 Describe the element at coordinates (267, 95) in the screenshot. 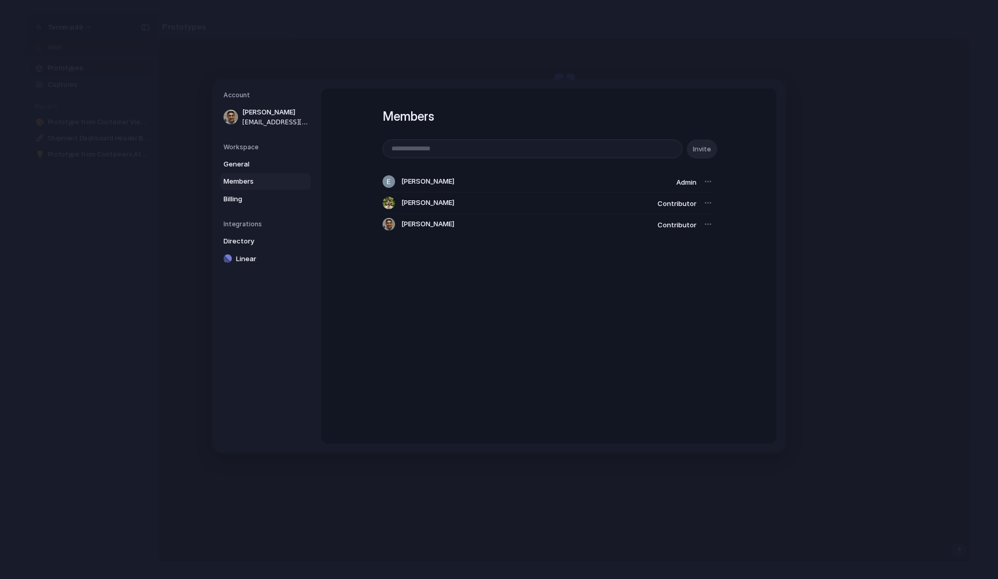

I see `h5: Account` at that location.